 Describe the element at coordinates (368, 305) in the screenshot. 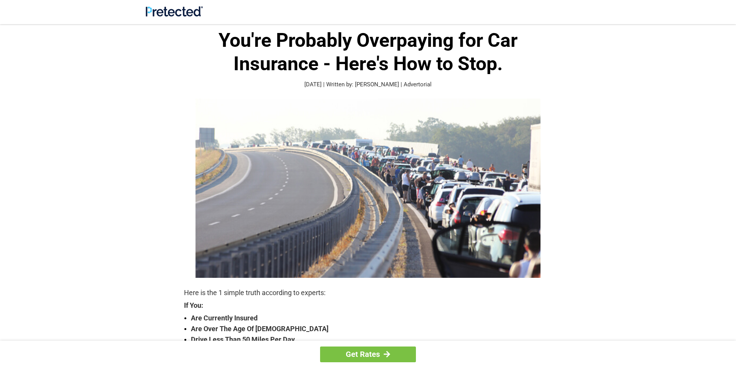

I see `strong: If You:` at that location.